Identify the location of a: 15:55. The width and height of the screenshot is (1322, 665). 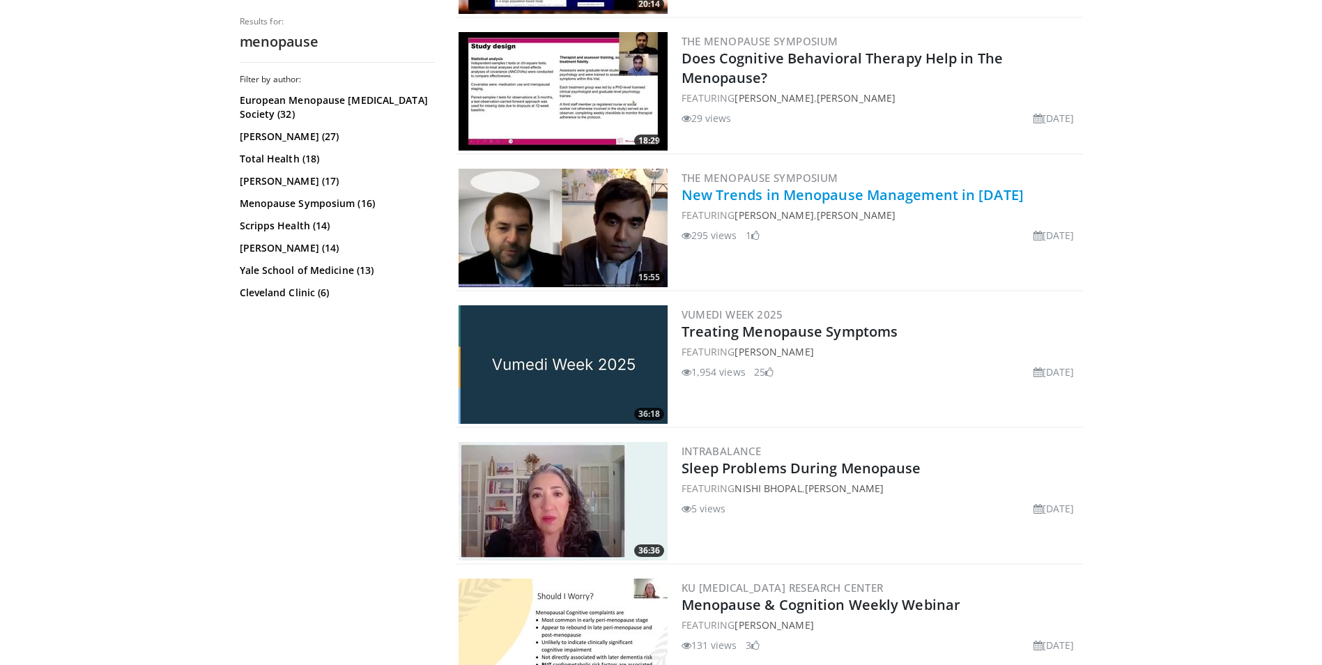
(563, 228).